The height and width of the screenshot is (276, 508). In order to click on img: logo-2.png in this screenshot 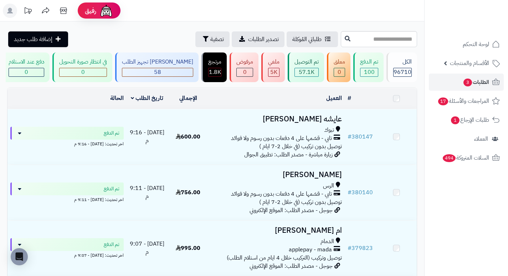, I will do `click(480, 20)`.